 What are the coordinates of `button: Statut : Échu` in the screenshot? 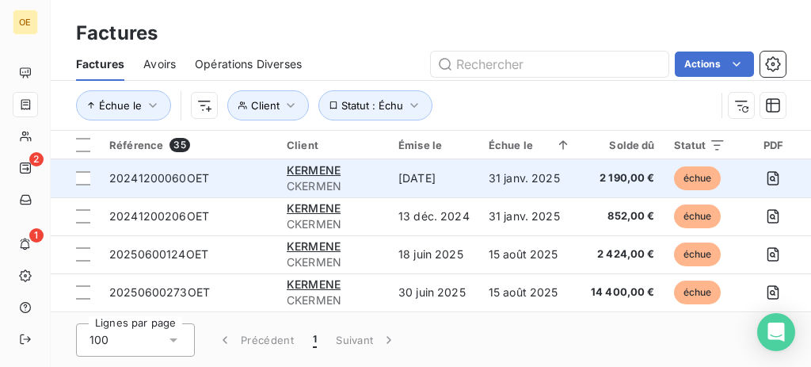 It's located at (376, 105).